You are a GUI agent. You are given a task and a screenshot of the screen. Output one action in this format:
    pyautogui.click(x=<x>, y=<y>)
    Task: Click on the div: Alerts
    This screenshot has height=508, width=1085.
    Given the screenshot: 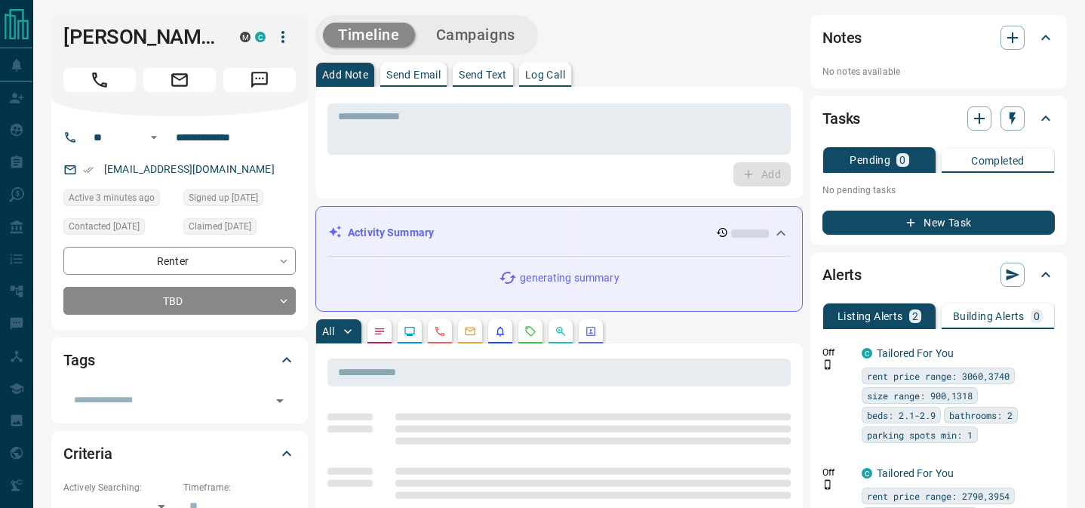 What is the action you would take?
    pyautogui.click(x=939, y=275)
    